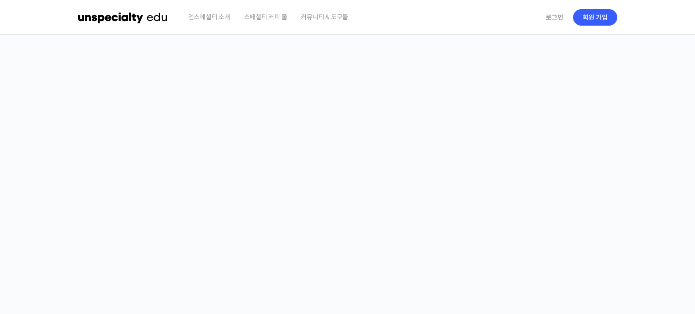 The image size is (695, 314). What do you see at coordinates (595, 17) in the screenshot?
I see `a: 회원 가입` at bounding box center [595, 17].